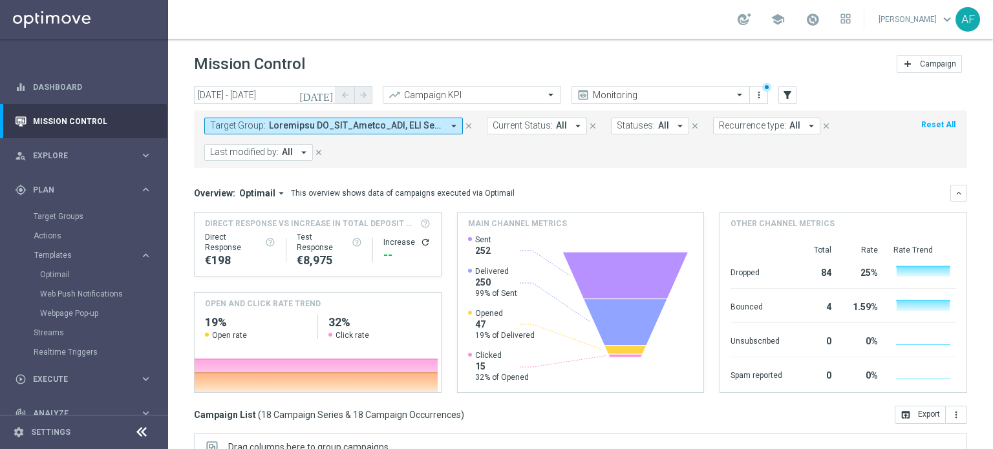  What do you see at coordinates (863, 306) in the screenshot?
I see `div: 1.59%` at bounding box center [863, 306].